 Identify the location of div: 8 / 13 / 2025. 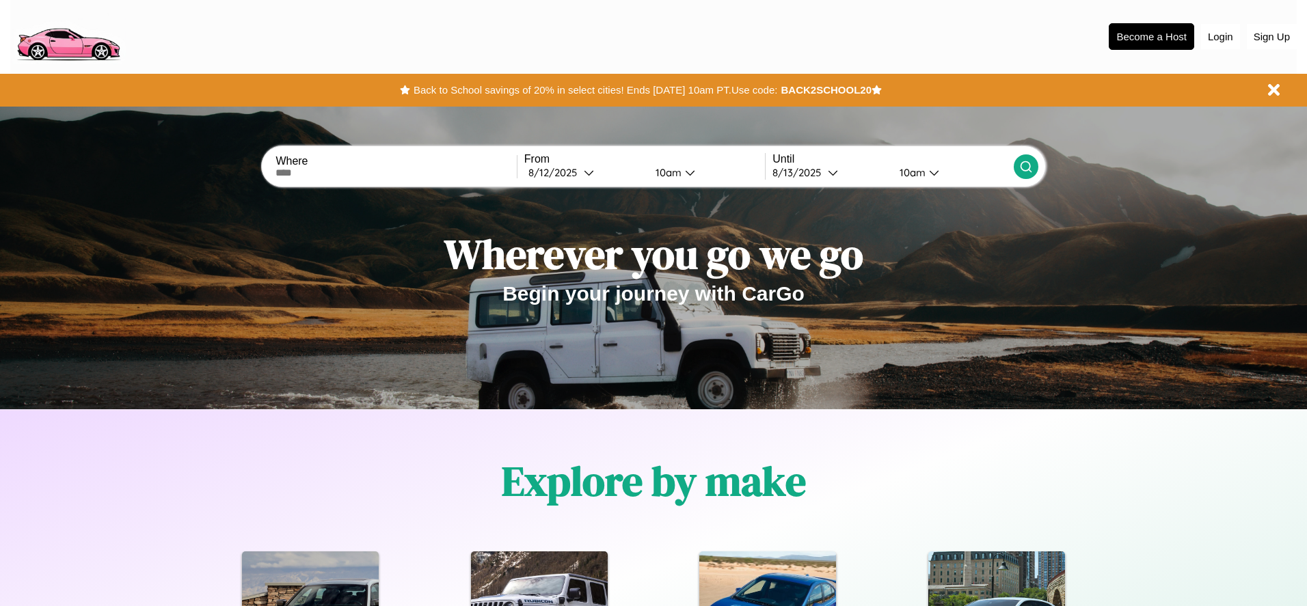
(800, 172).